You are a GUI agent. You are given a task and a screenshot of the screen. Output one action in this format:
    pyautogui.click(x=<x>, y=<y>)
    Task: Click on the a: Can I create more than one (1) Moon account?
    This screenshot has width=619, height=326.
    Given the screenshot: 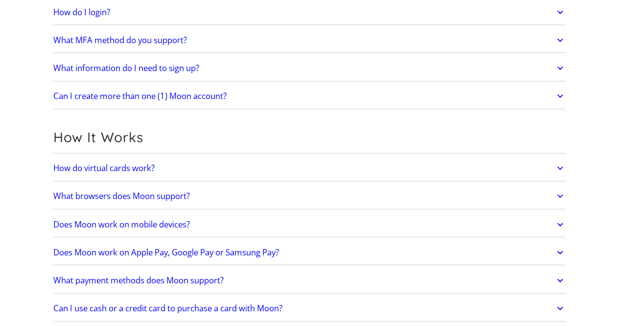 What is the action you would take?
    pyautogui.click(x=310, y=96)
    